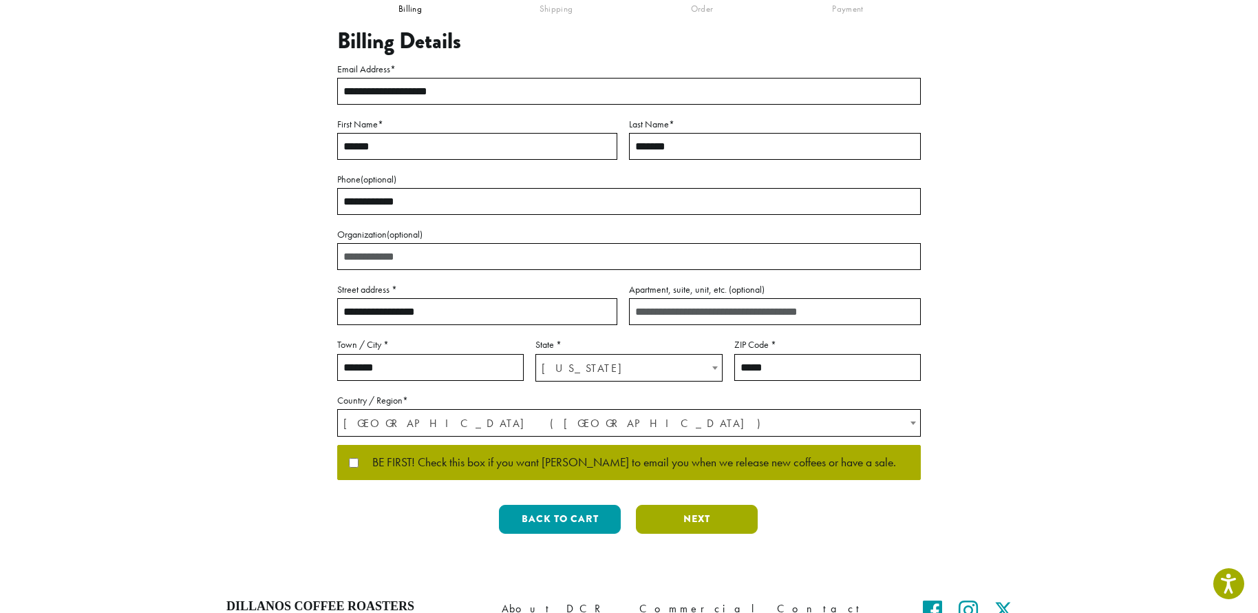 The height and width of the screenshot is (613, 1258). I want to click on span: Washington, so click(628, 368).